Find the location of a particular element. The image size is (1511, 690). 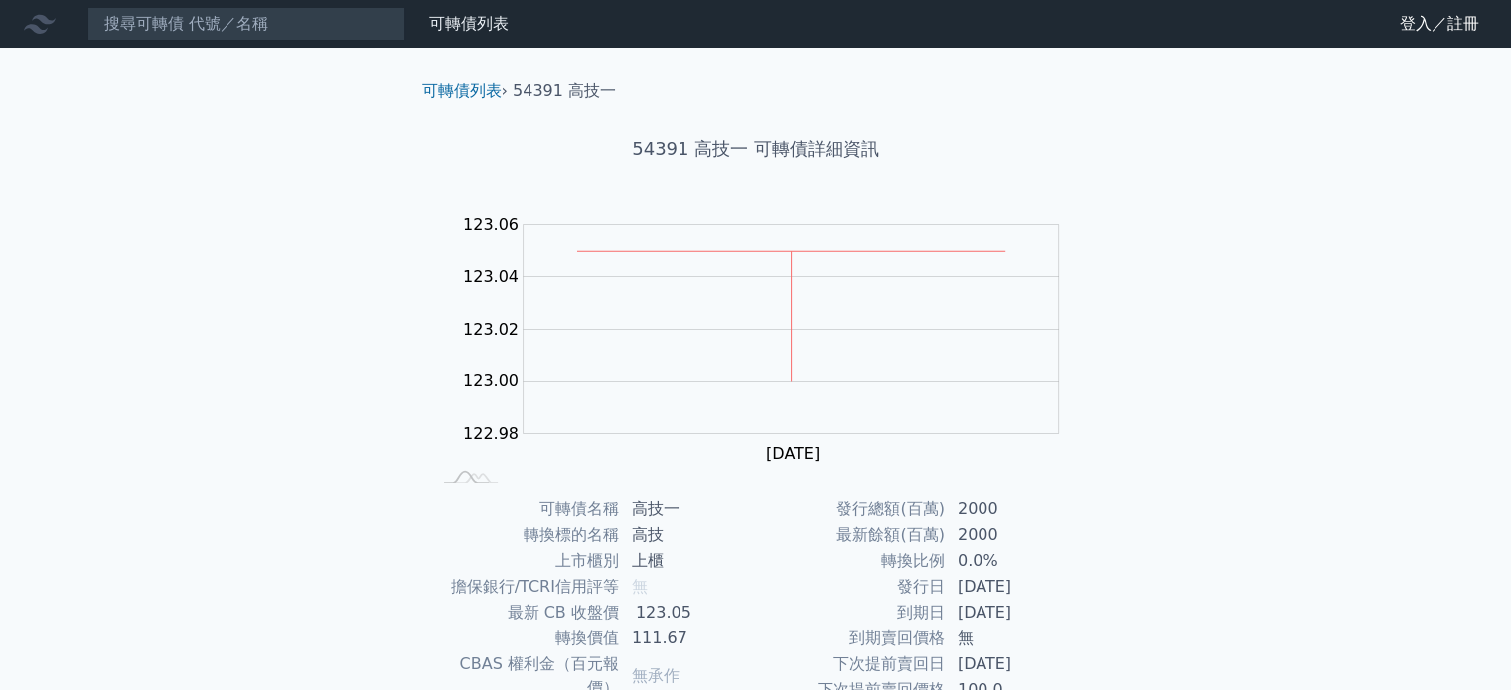

td: 轉換價值 is located at coordinates (525, 639).